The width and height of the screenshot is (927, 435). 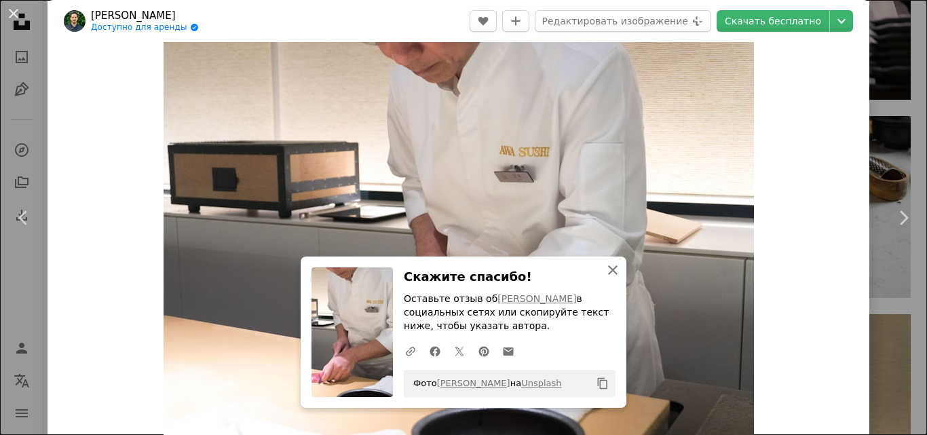 What do you see at coordinates (541, 383) in the screenshot?
I see `a: Unsplash` at bounding box center [541, 383].